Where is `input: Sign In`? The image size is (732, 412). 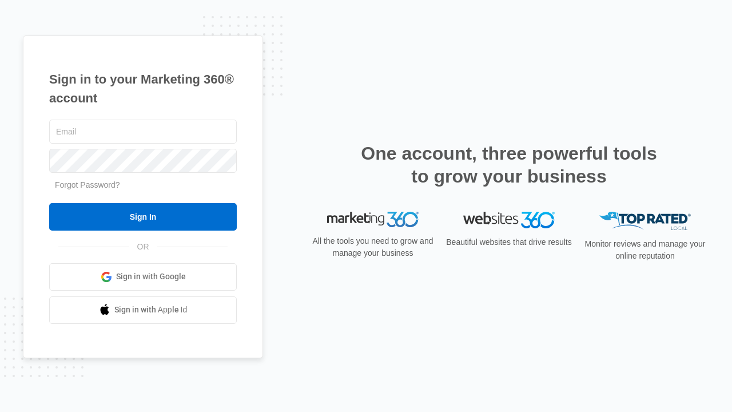 input: Sign In is located at coordinates (143, 217).